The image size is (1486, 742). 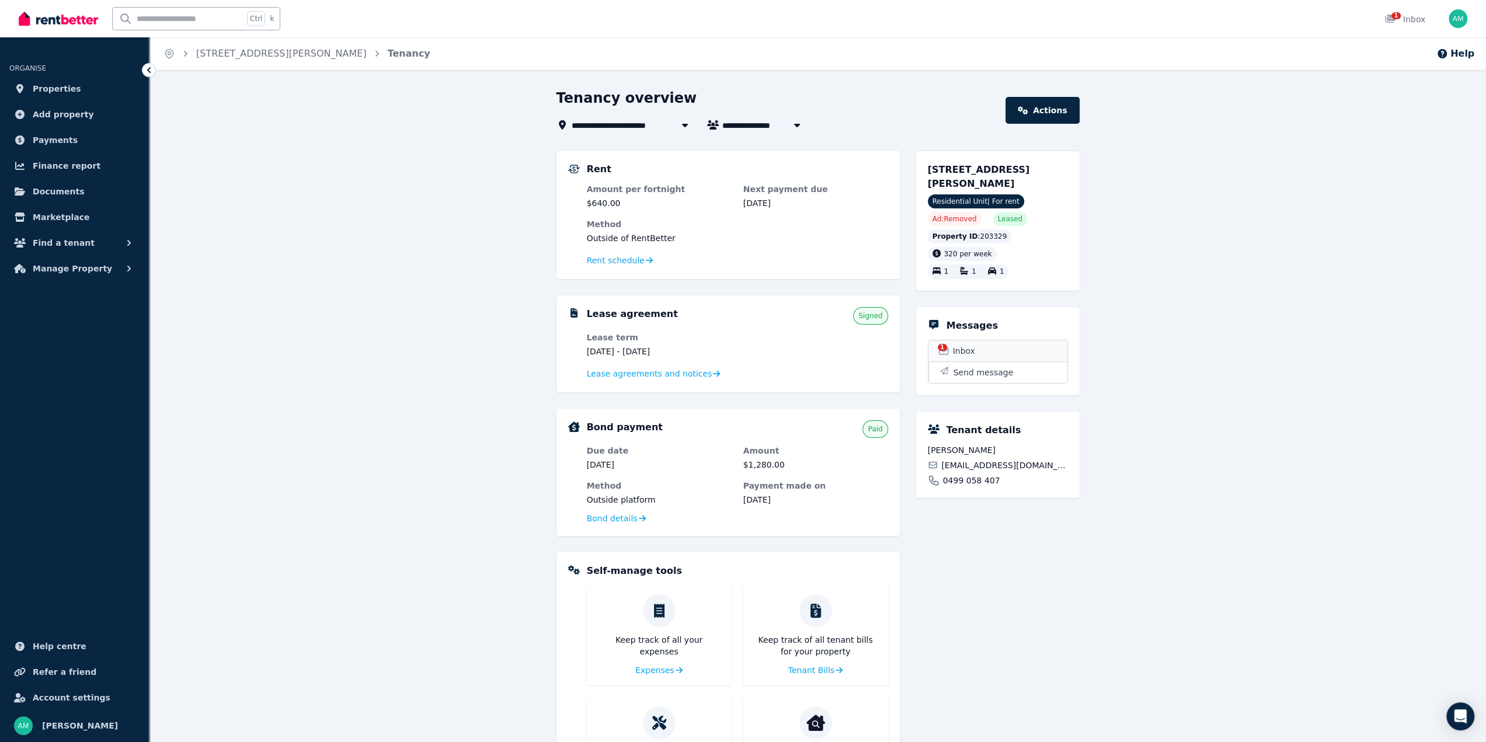 What do you see at coordinates (955, 219) in the screenshot?
I see `span: Ad: Removed` at bounding box center [955, 219].